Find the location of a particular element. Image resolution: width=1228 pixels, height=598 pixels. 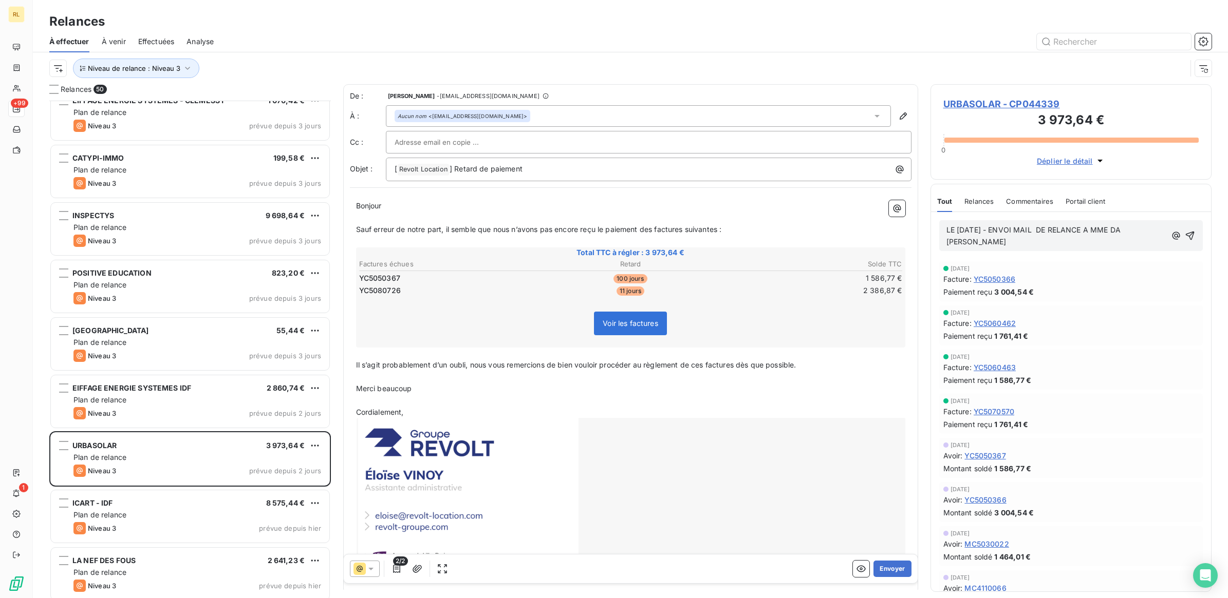

span: À effectuer is located at coordinates (69, 42).